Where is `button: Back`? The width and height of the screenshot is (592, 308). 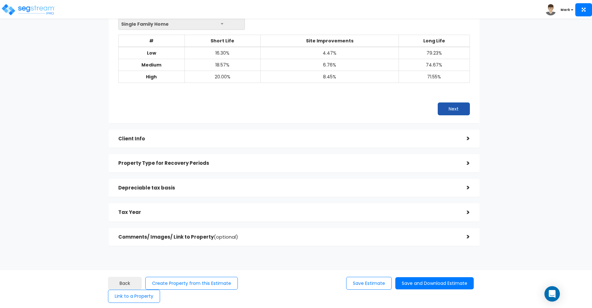 button: Back is located at coordinates (125, 284).